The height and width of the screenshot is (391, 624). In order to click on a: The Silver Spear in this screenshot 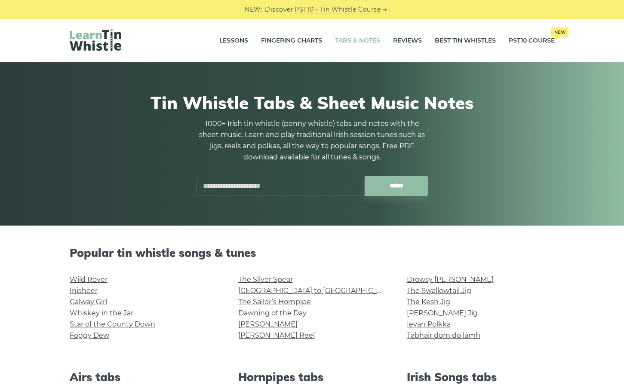, I will do `click(265, 279)`.